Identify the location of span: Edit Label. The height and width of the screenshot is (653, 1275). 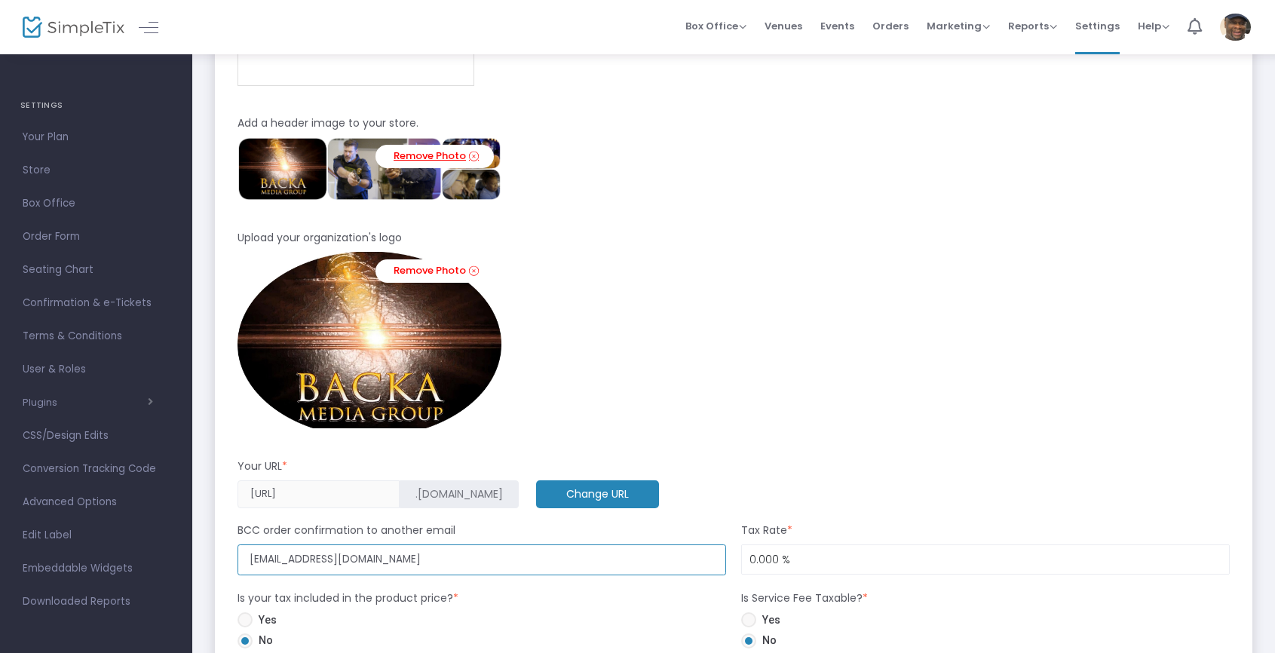
(96, 535).